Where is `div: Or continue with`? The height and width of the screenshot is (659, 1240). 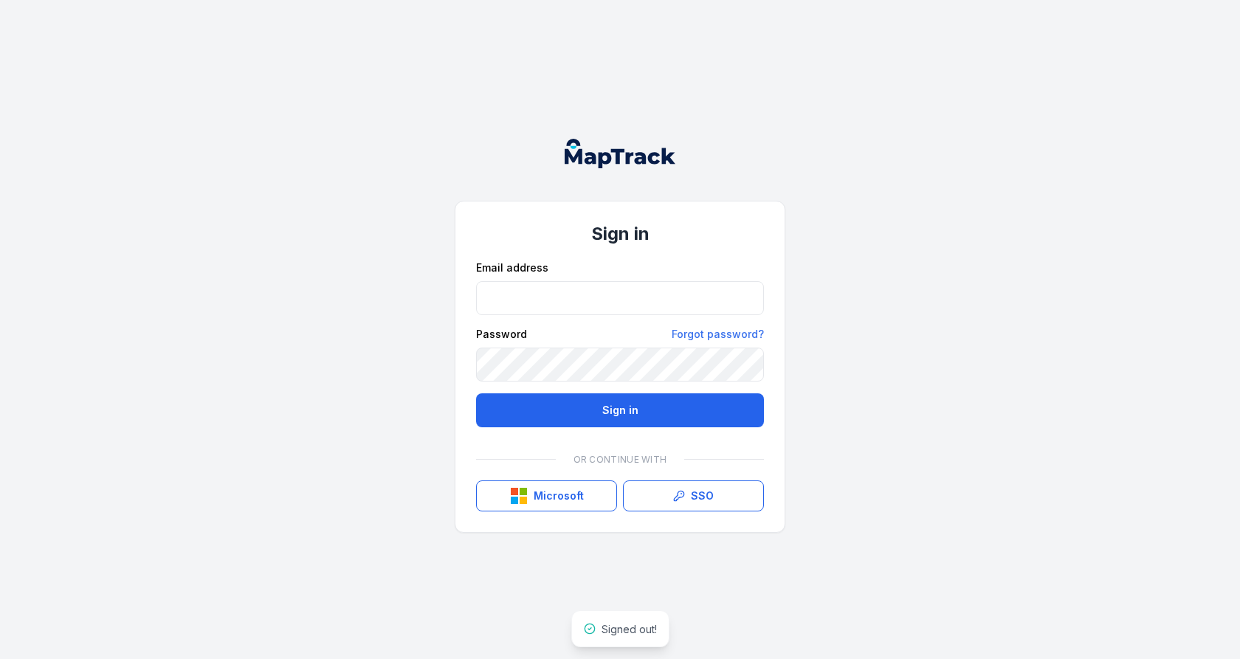
div: Or continue with is located at coordinates (620, 460).